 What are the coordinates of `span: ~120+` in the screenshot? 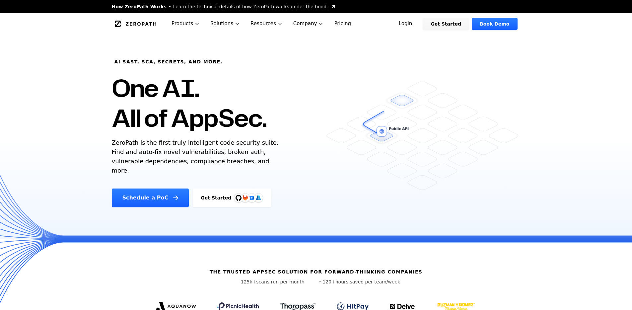 It's located at (327, 282).